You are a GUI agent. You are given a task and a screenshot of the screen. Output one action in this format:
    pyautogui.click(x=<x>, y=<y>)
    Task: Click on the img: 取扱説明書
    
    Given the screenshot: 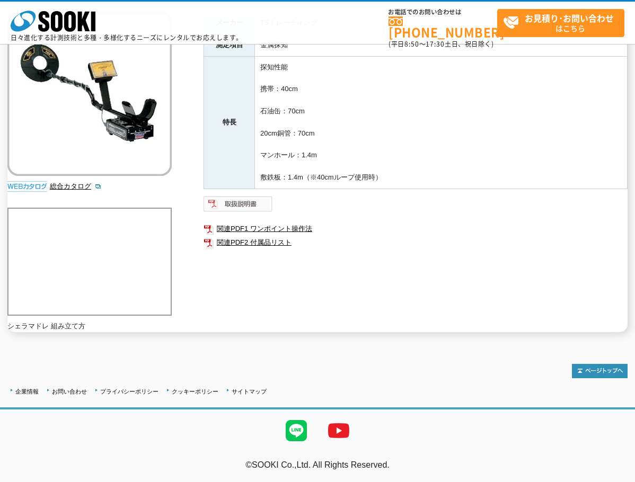 What is the action you would take?
    pyautogui.click(x=238, y=204)
    